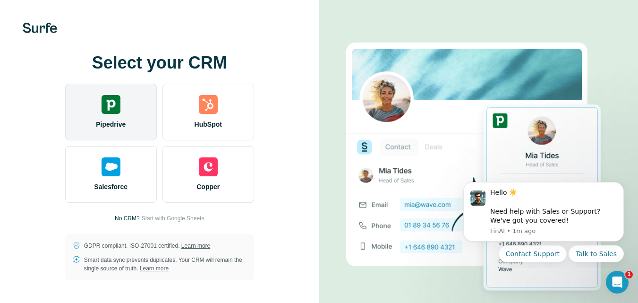 This screenshot has height=303, width=638. What do you see at coordinates (147, 245) in the screenshot?
I see `p: GDPR compliant. ISO-27001 certified.` at bounding box center [147, 245].